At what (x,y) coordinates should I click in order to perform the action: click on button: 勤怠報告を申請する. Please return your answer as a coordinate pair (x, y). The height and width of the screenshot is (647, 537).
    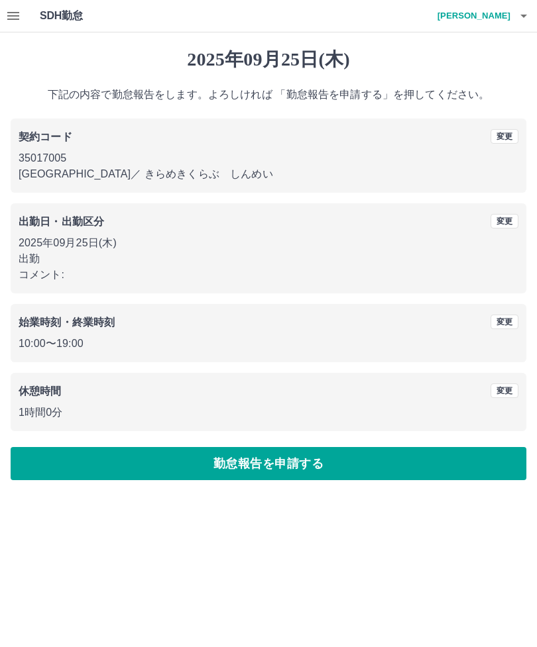
    Looking at the image, I should click on (268, 464).